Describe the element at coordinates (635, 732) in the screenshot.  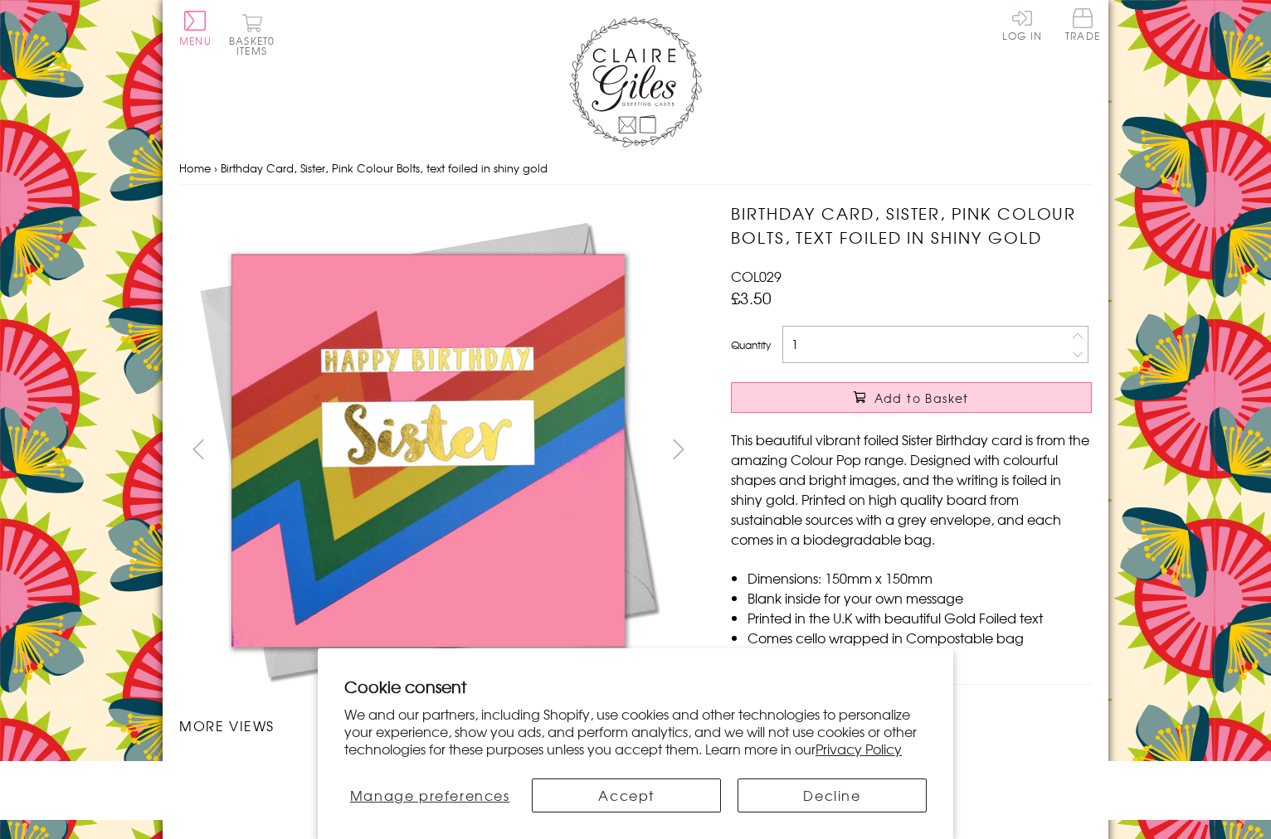
I see `p: We and our partners, including Shopify, use cookies and other technologies to personalize your ex...` at that location.